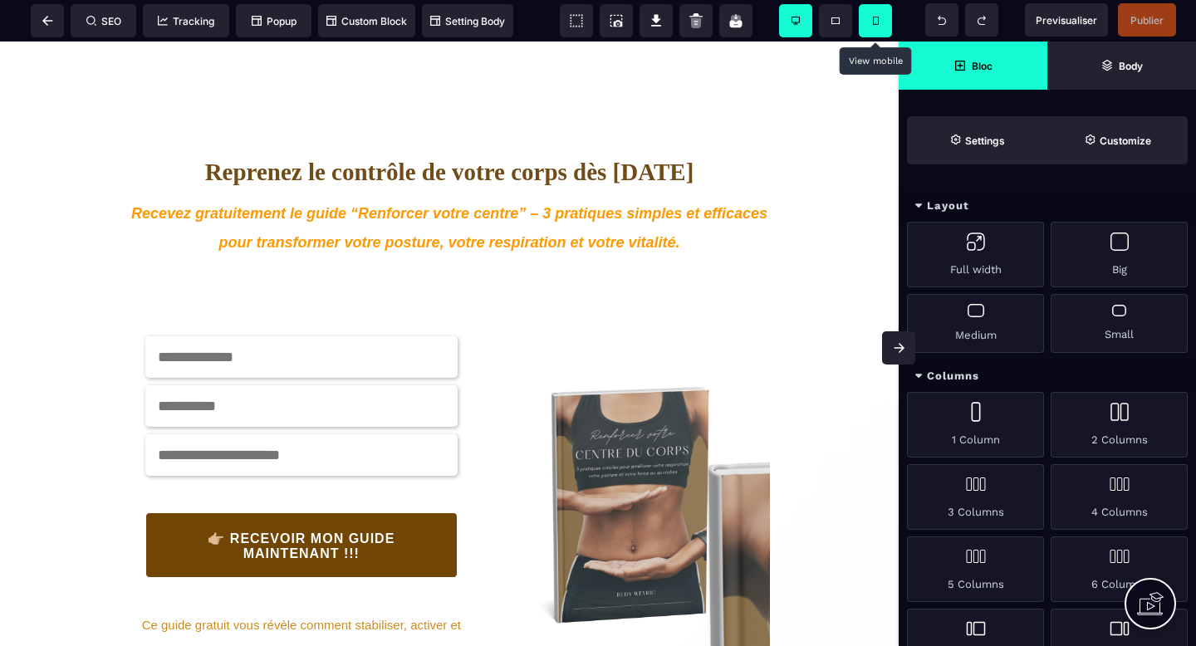 The width and height of the screenshot is (1196, 646). What do you see at coordinates (1119, 497) in the screenshot?
I see `div: 4 Columns` at bounding box center [1119, 497].